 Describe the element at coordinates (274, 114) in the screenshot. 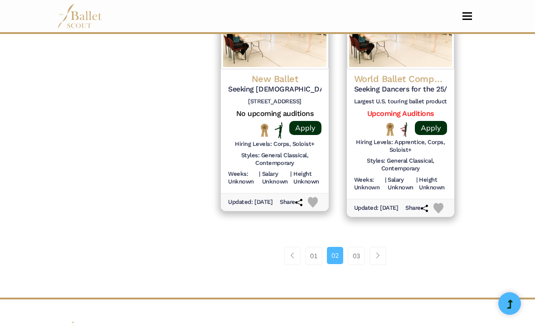

I see `h5: No upcoming auditions` at that location.